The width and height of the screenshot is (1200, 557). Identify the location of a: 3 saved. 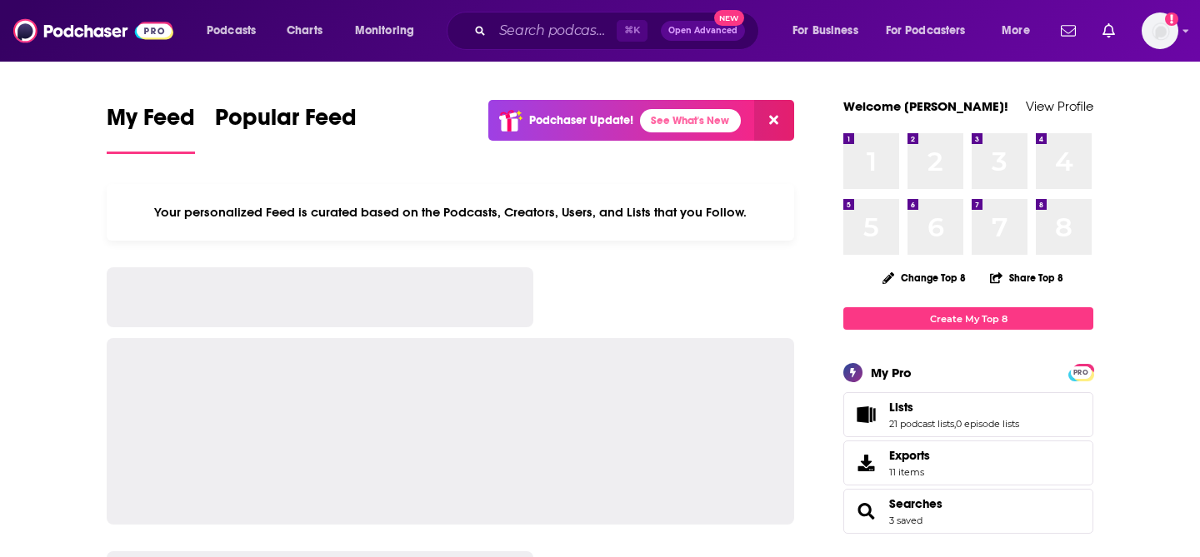
(906, 521).